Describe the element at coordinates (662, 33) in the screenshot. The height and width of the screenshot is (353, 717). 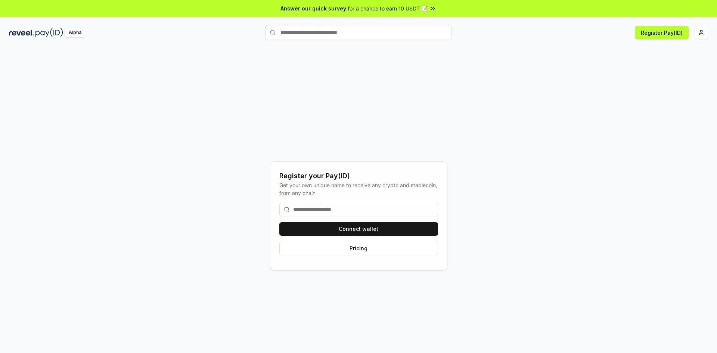
I see `button: Register Pay(ID)` at that location.